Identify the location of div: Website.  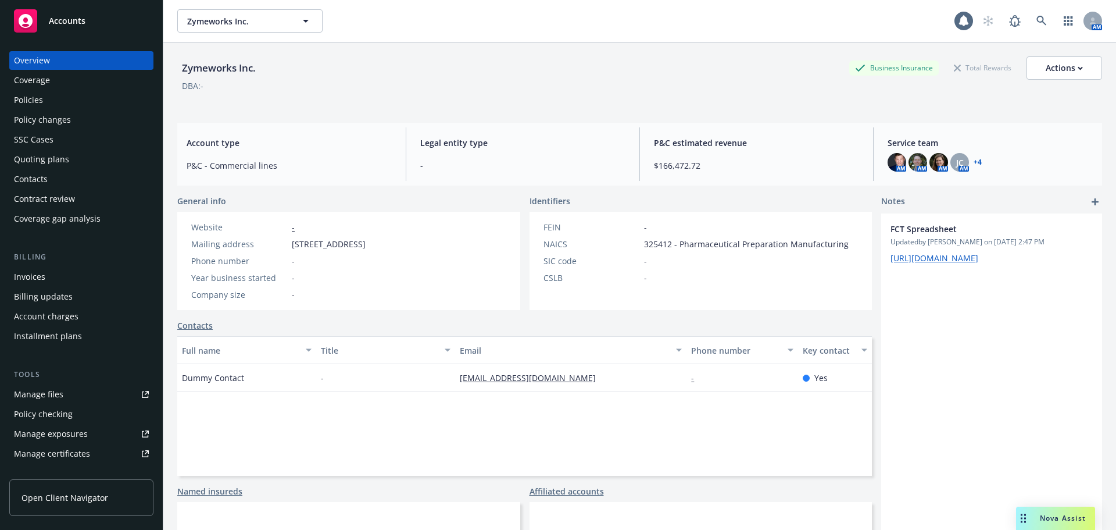
(239, 227).